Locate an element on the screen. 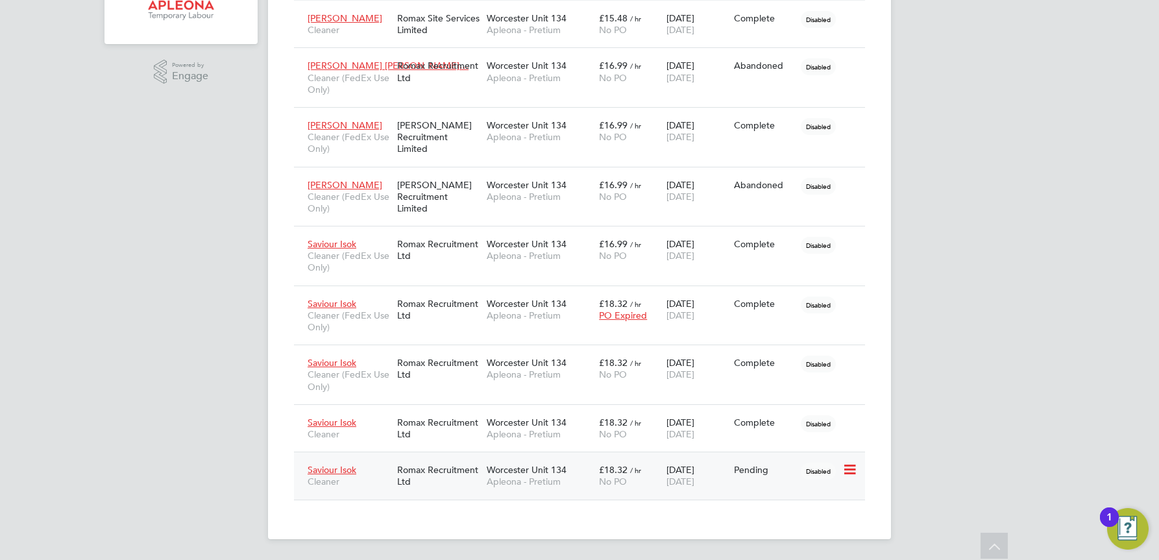 This screenshot has height=560, width=1159. span: Engage is located at coordinates (190, 76).